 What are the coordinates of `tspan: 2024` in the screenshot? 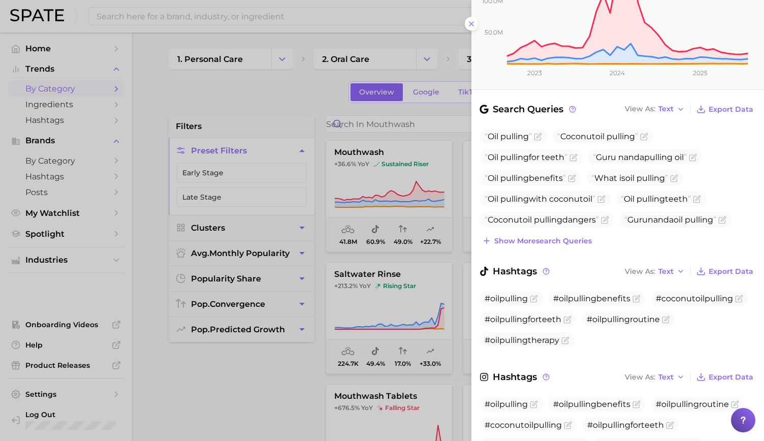 It's located at (617, 73).